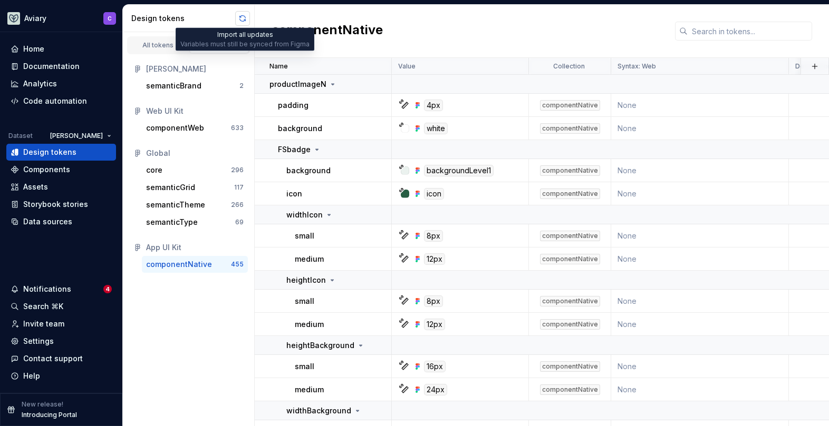  What do you see at coordinates (110, 18) in the screenshot?
I see `div: C` at bounding box center [110, 18].